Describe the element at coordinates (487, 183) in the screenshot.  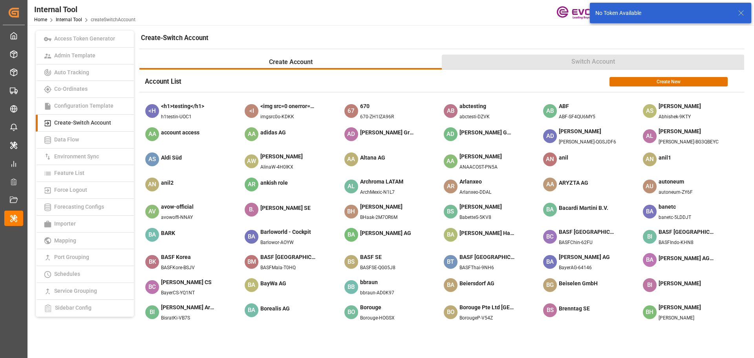
I see `span: Arlanxeo` at that location.